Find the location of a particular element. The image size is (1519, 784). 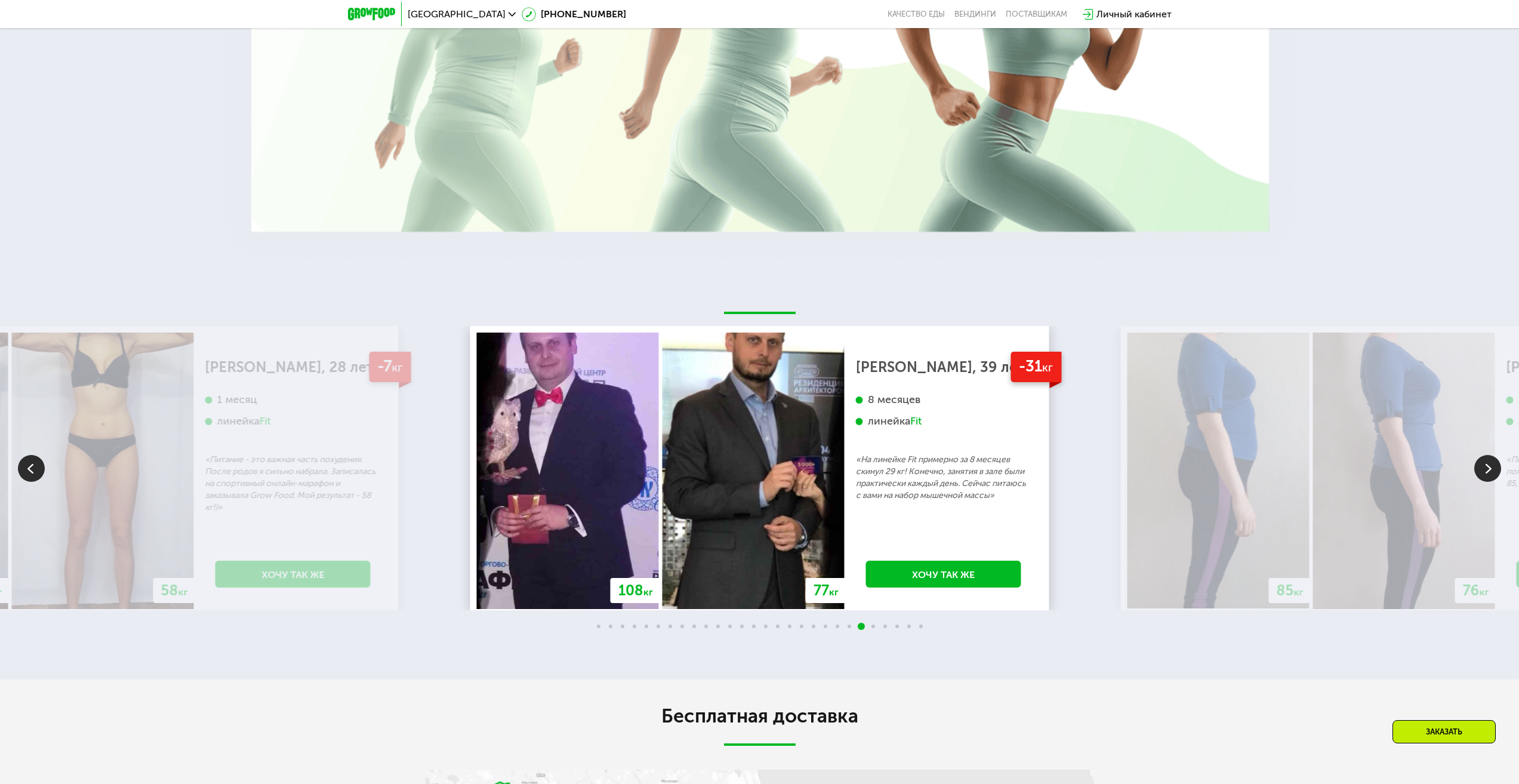

div: 1 месяц is located at coordinates (293, 399).